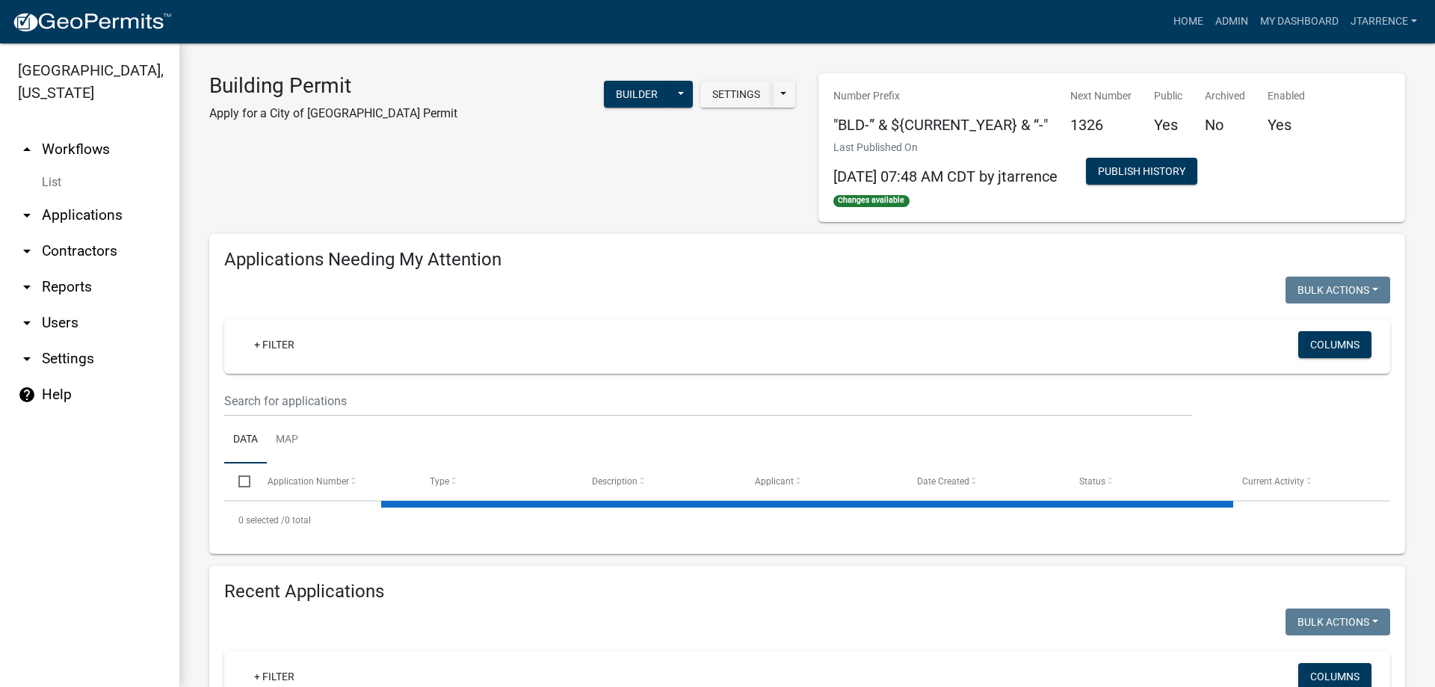 Image resolution: width=1435 pixels, height=687 pixels. What do you see at coordinates (333, 481) in the screenshot?
I see `datatable-header-cell: Application Number` at bounding box center [333, 481].